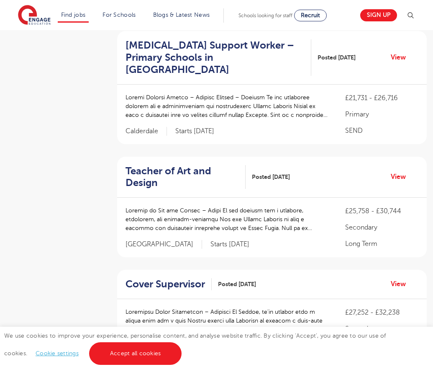 This screenshot has height=372, width=433. I want to click on span: We use cookies to improve your experience, personalise content, and analyse website traffic. By c..., so click(195, 344).